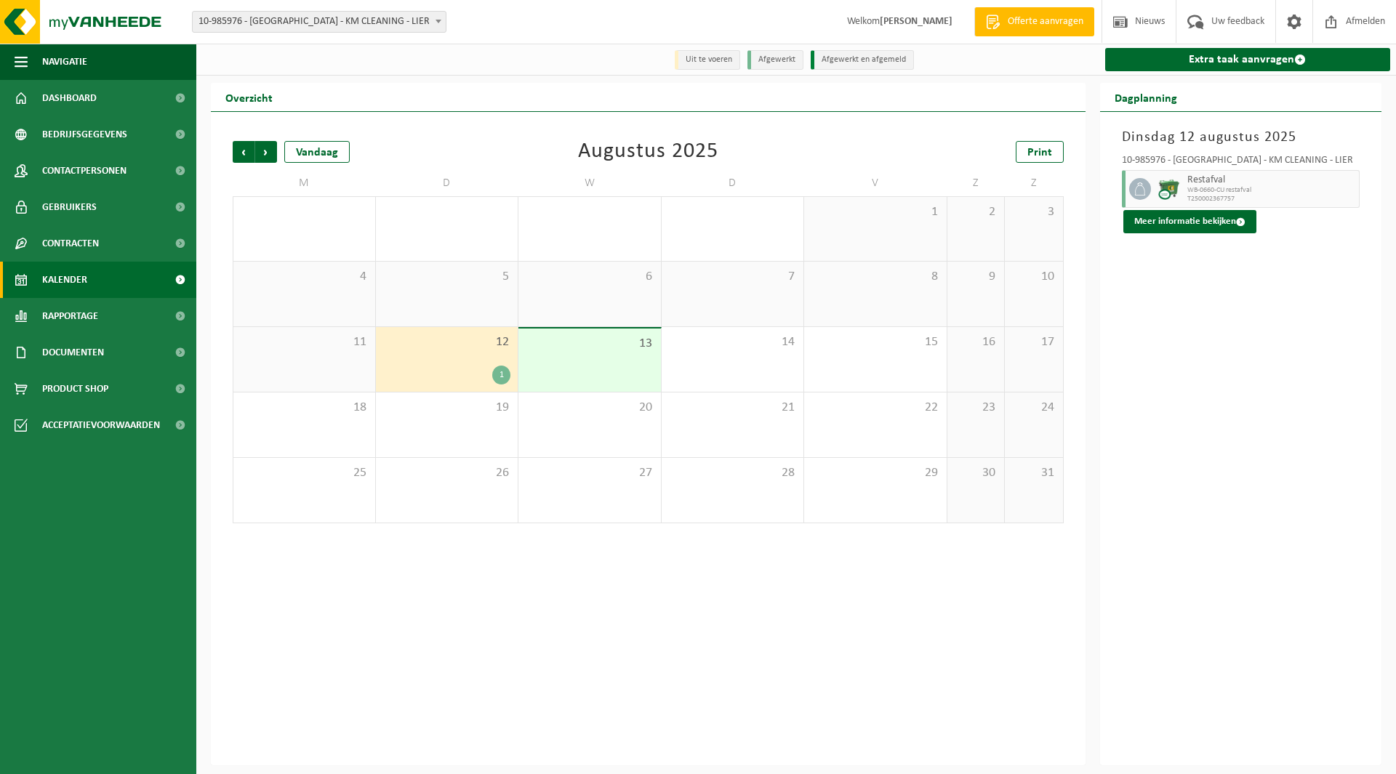 The height and width of the screenshot is (774, 1396). What do you see at coordinates (733, 473) in the screenshot?
I see `span: 28` at bounding box center [733, 473].